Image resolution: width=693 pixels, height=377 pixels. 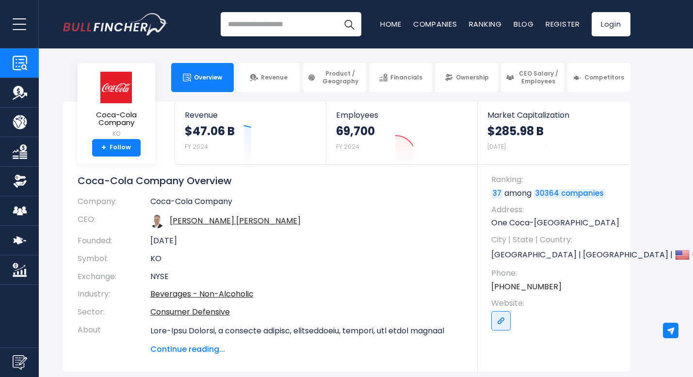 I want to click on span: Ownership, so click(x=472, y=78).